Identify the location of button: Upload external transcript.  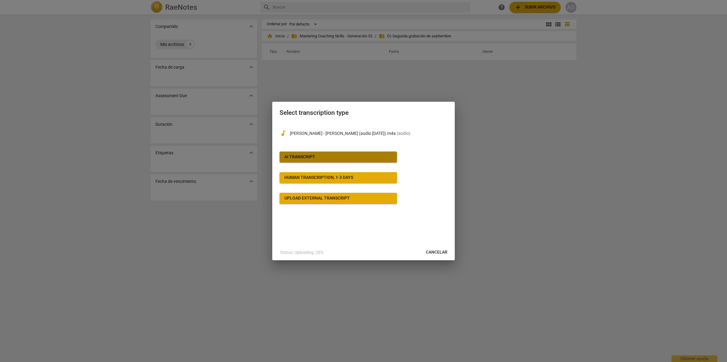
(338, 199).